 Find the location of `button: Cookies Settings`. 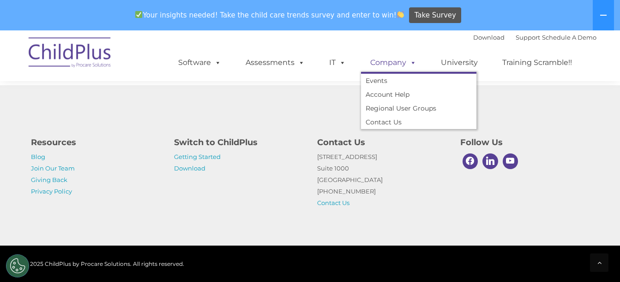

button: Cookies Settings is located at coordinates (18, 266).